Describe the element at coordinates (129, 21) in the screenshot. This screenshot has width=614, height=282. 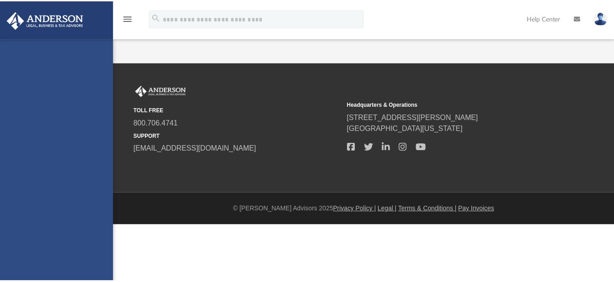
I see `a: menu` at that location.